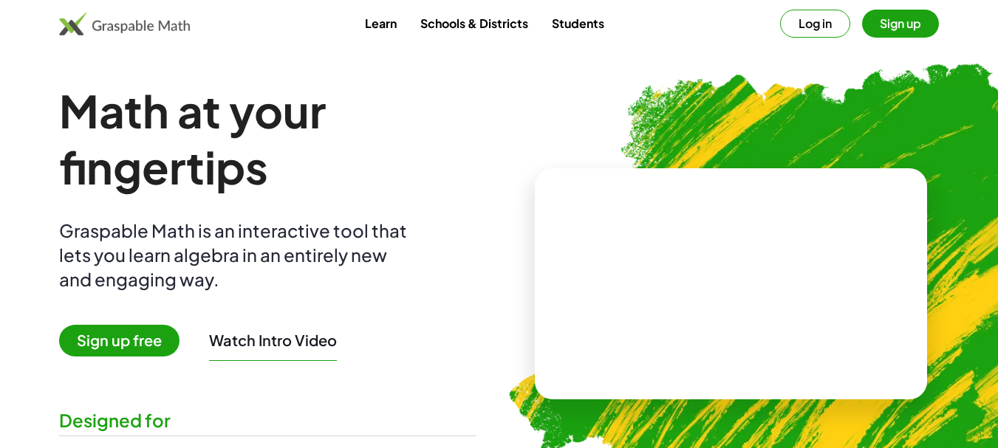 The height and width of the screenshot is (448, 998). Describe the element at coordinates (267, 420) in the screenshot. I see `div: Designed for` at that location.